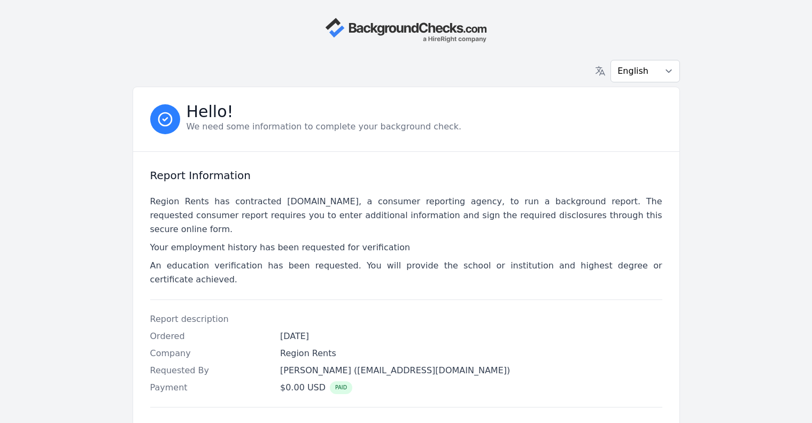 Image resolution: width=812 pixels, height=423 pixels. I want to click on h3: Report Information, so click(406, 175).